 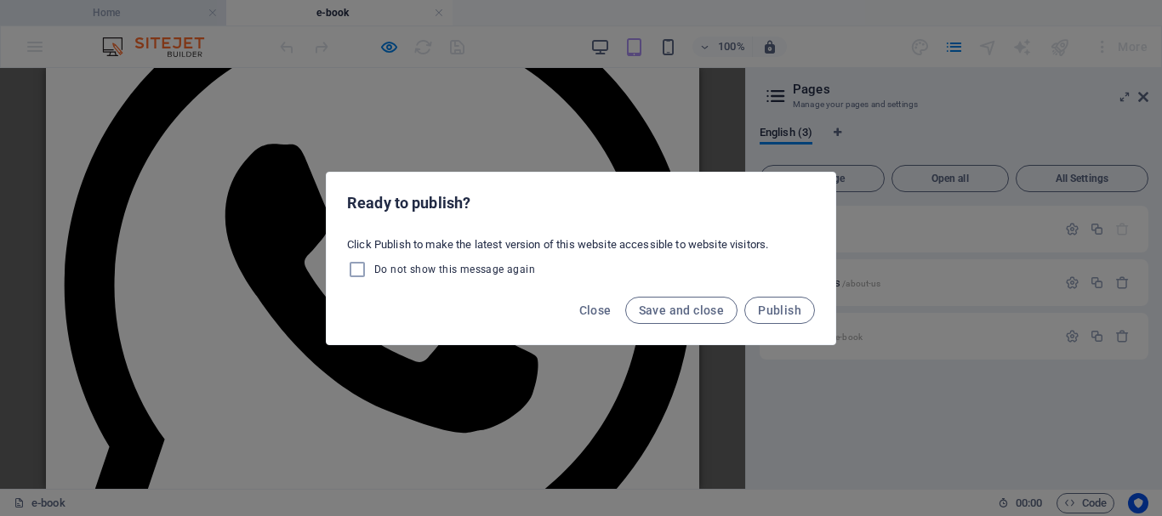 What do you see at coordinates (581, 259) in the screenshot?
I see `div: Click Publish to make the latest version of this website accessible to website visitors.` at bounding box center [581, 259].